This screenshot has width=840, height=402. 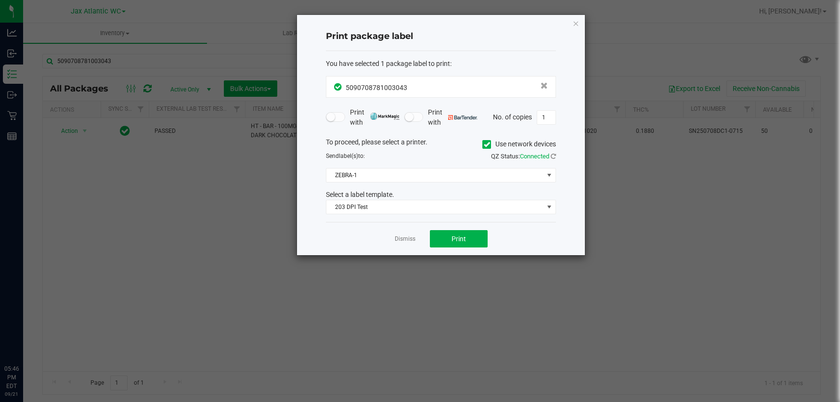 What do you see at coordinates (512, 117) in the screenshot?
I see `span: No. of copies` at bounding box center [512, 117].